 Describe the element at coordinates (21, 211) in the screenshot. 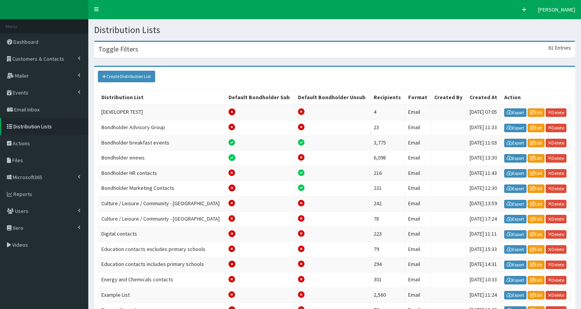

I see `span: Users` at that location.